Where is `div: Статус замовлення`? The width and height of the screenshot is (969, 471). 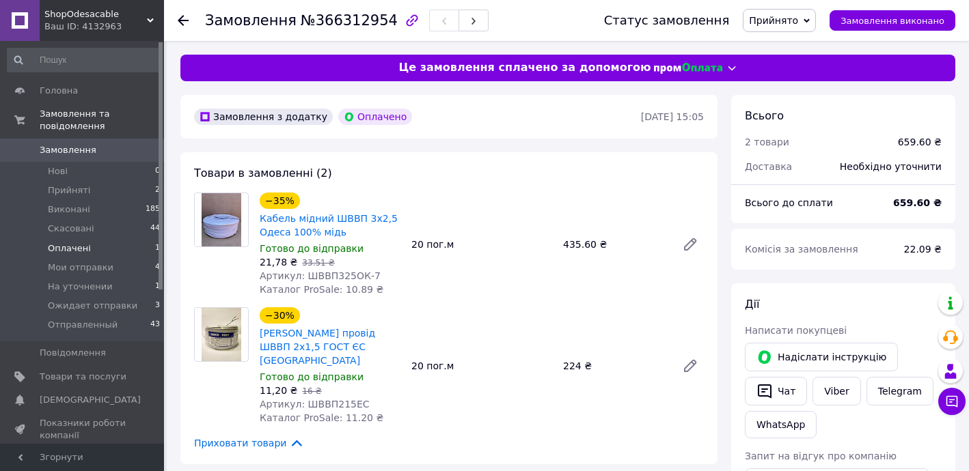
div: Статус замовлення is located at coordinates (667, 20).